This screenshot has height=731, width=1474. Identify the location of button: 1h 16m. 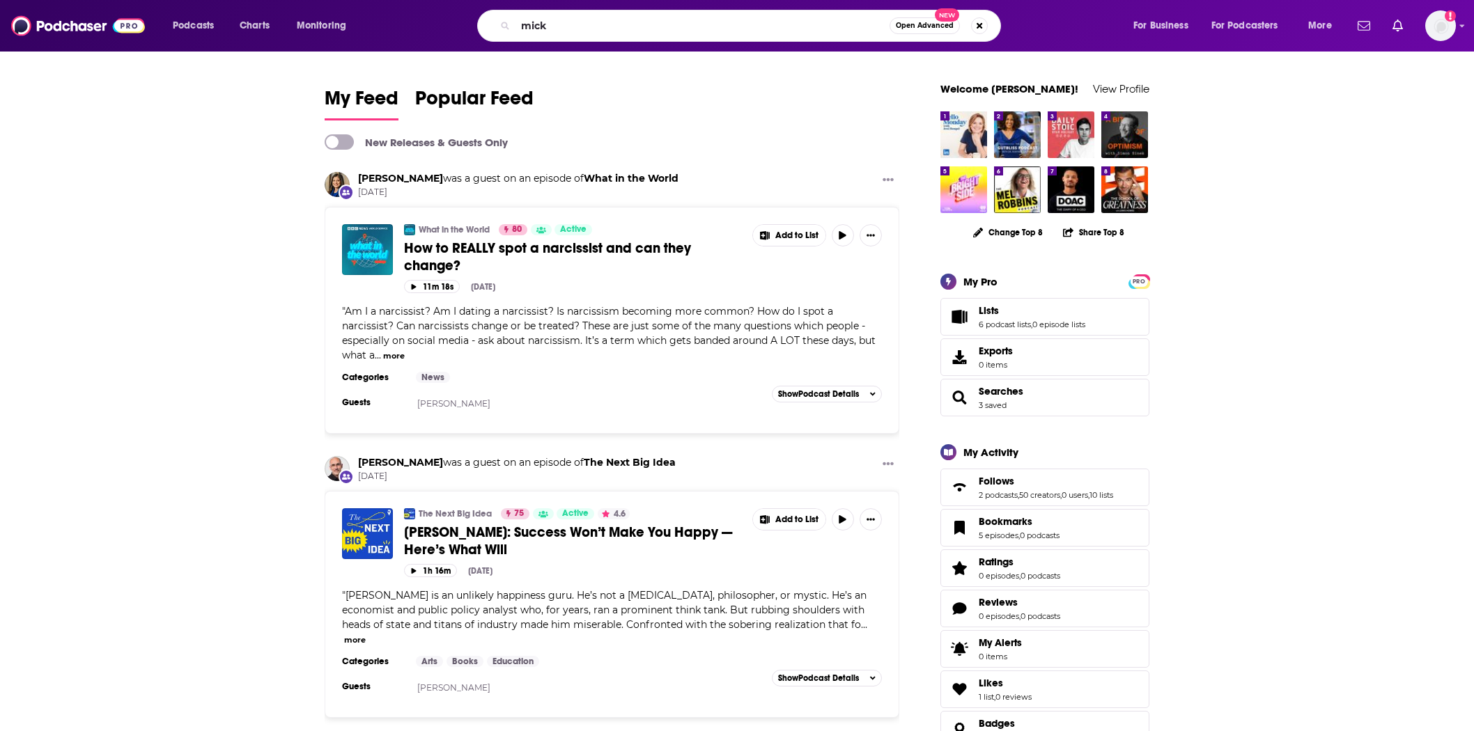
(430, 570).